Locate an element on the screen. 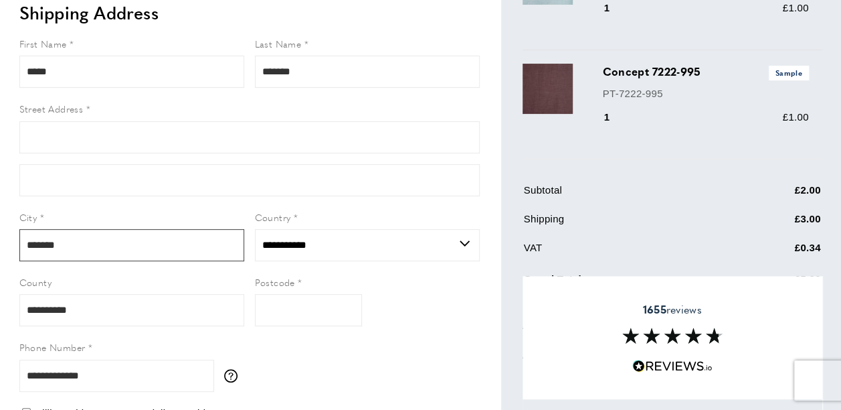 Image resolution: width=841 pixels, height=410 pixels. td: £3.00 is located at coordinates (775, 224).